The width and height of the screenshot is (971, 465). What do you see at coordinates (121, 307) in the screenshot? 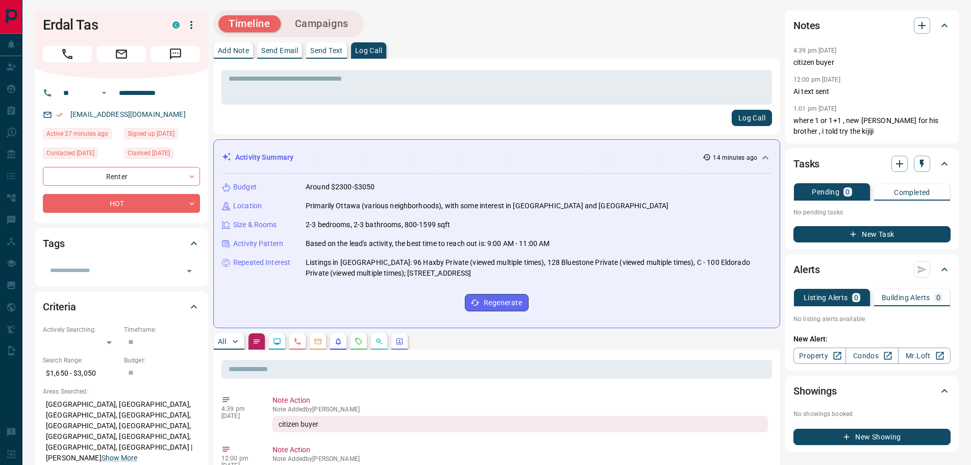
I see `div: Criteria` at bounding box center [121, 307].